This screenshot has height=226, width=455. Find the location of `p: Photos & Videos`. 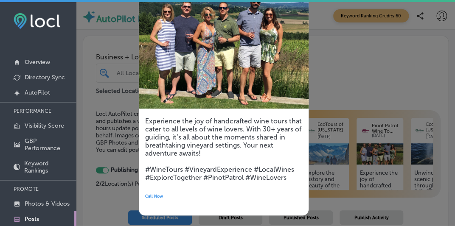

p: Photos & Videos is located at coordinates (47, 204).